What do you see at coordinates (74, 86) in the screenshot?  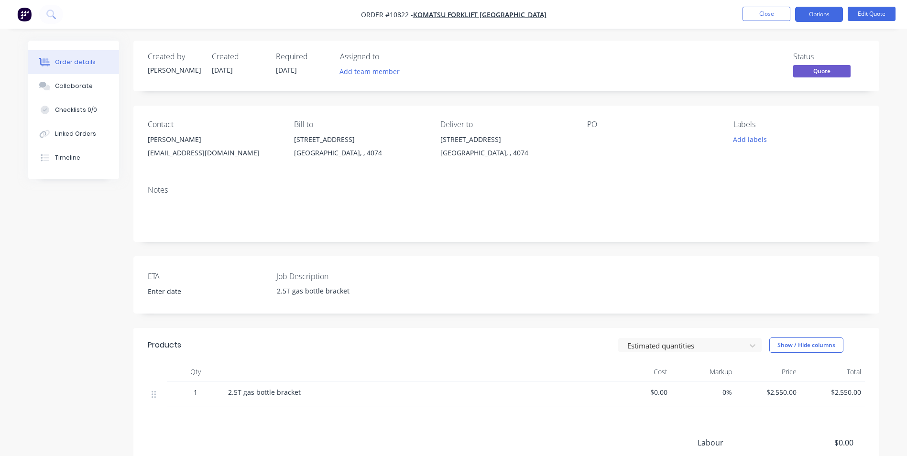 I see `button: Collaborate` at bounding box center [74, 86].